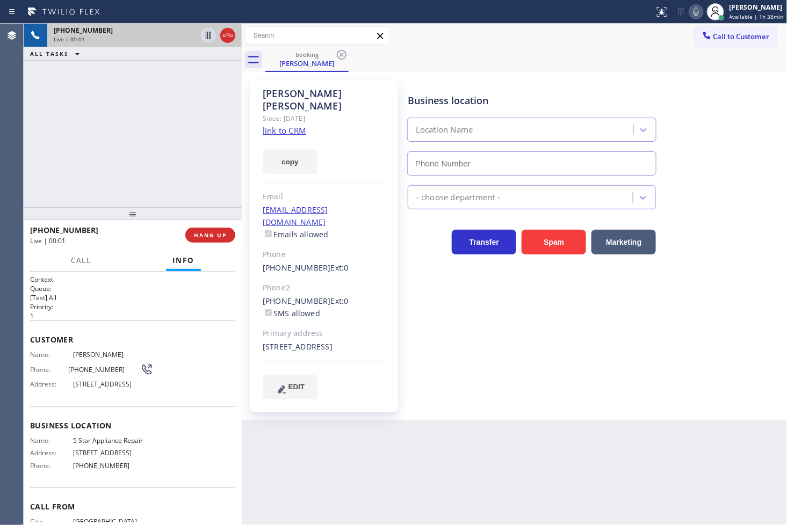 The width and height of the screenshot is (787, 525). What do you see at coordinates (324, 255) in the screenshot?
I see `div: Phone` at bounding box center [324, 255].